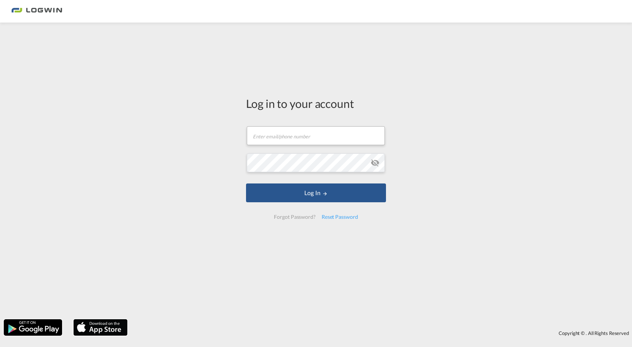  I want to click on md-icon: icon-eye-off, so click(375, 163).